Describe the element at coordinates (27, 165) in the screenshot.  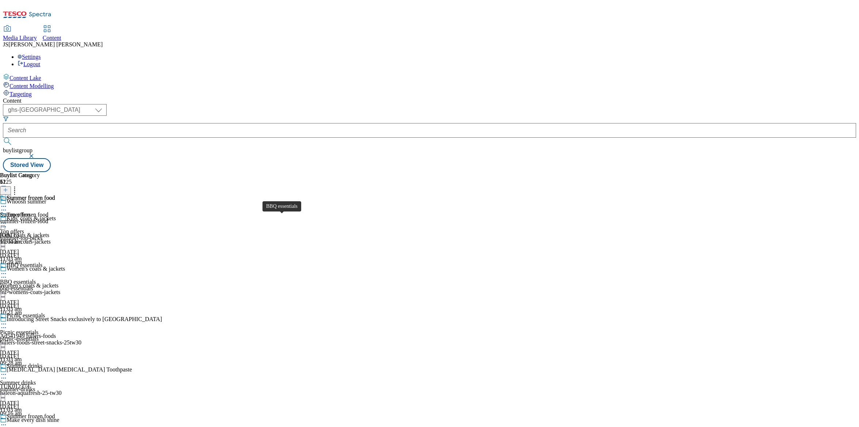
I see `button: Stored View` at that location.